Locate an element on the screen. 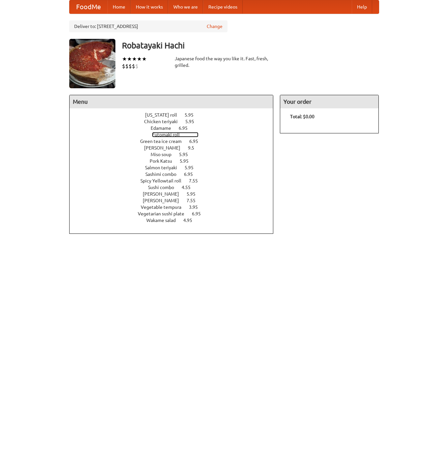 Image resolution: width=448 pixels, height=466 pixels. a: Help is located at coordinates (362, 7).